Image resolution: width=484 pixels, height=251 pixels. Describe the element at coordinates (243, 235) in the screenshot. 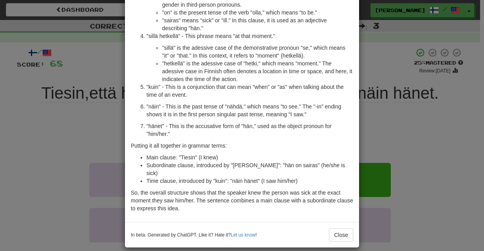

I see `a: Let us know` at that location.